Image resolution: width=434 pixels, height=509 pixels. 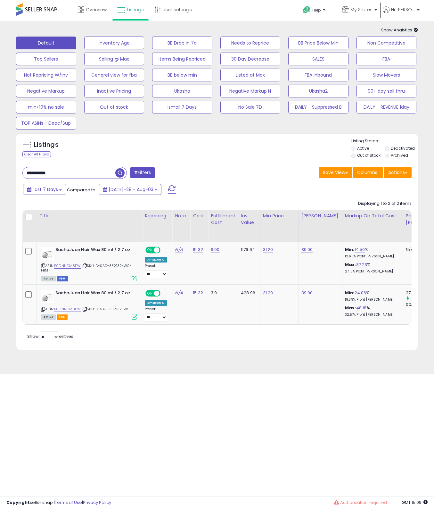 I want to click on button: BB Price Below Min, so click(x=318, y=43).